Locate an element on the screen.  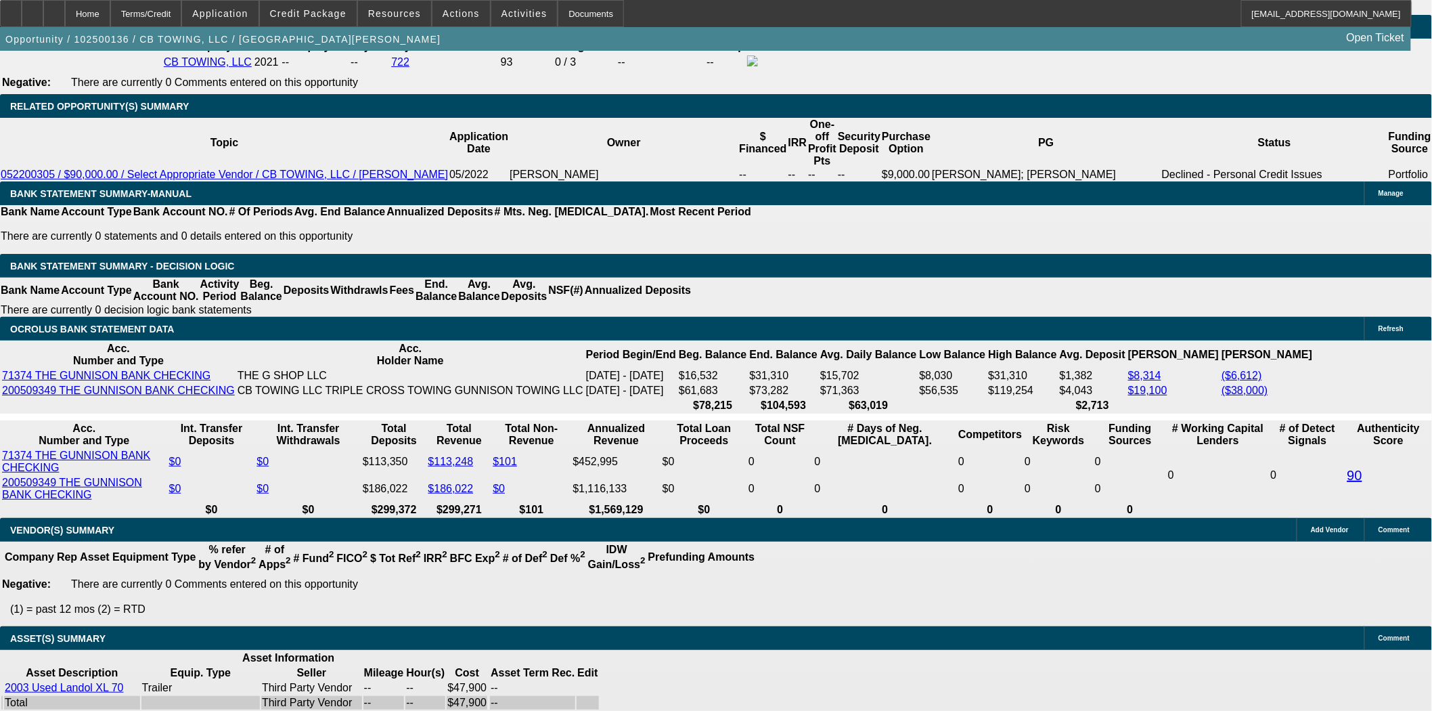
th: Avg. End Balance is located at coordinates (340, 212).